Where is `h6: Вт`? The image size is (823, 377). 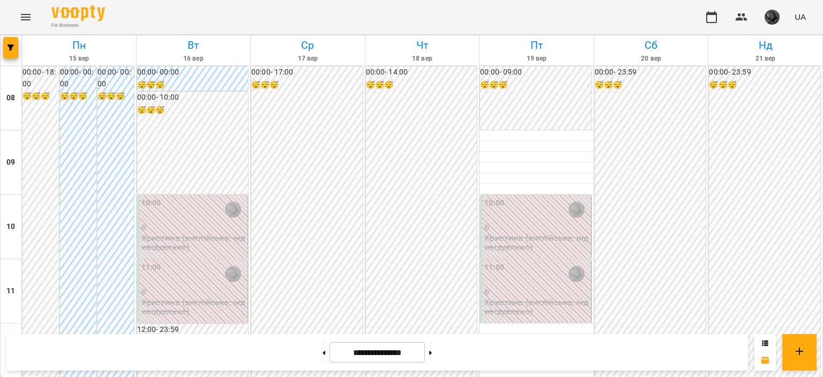
h6: Вт is located at coordinates (194, 45).